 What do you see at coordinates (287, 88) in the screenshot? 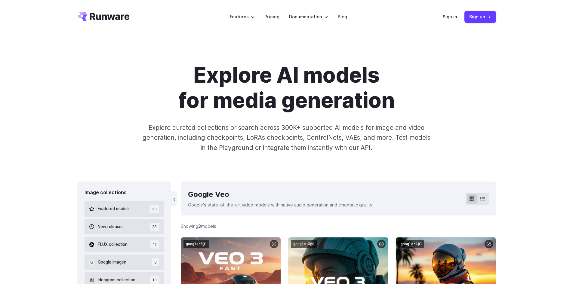
I see `h1: Explore AI models for media generation` at bounding box center [287, 88].